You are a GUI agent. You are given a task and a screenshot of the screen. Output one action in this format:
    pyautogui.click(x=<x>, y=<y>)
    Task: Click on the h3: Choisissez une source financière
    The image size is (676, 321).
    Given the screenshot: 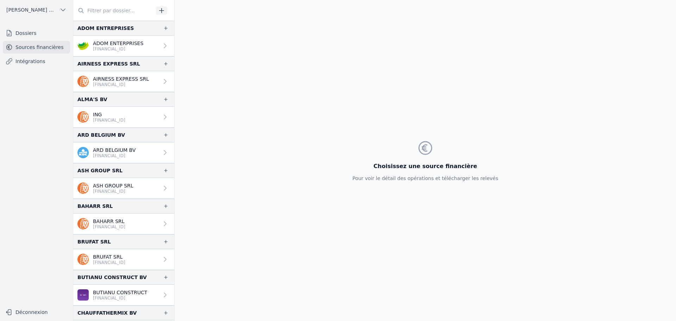 What is the action you would take?
    pyautogui.click(x=426, y=166)
    